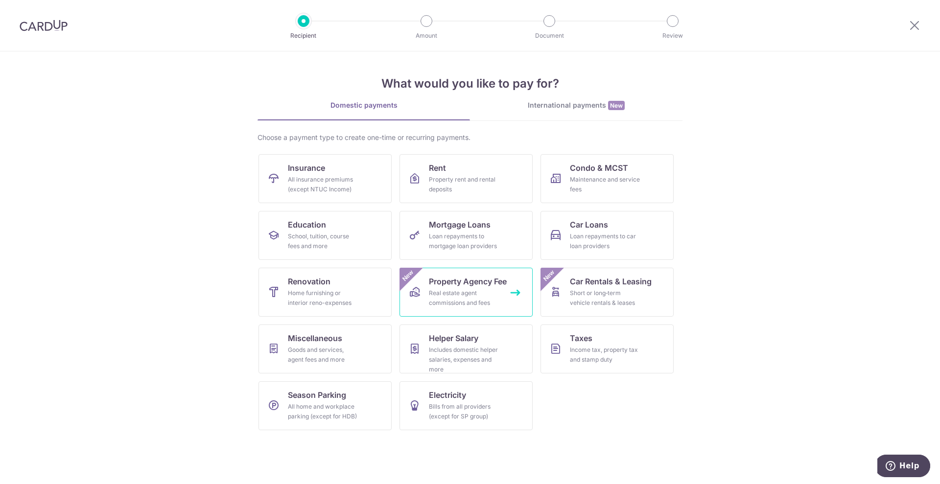  Describe the element at coordinates (466, 179) in the screenshot. I see `a: RentProperty rent and rental deposits` at that location.